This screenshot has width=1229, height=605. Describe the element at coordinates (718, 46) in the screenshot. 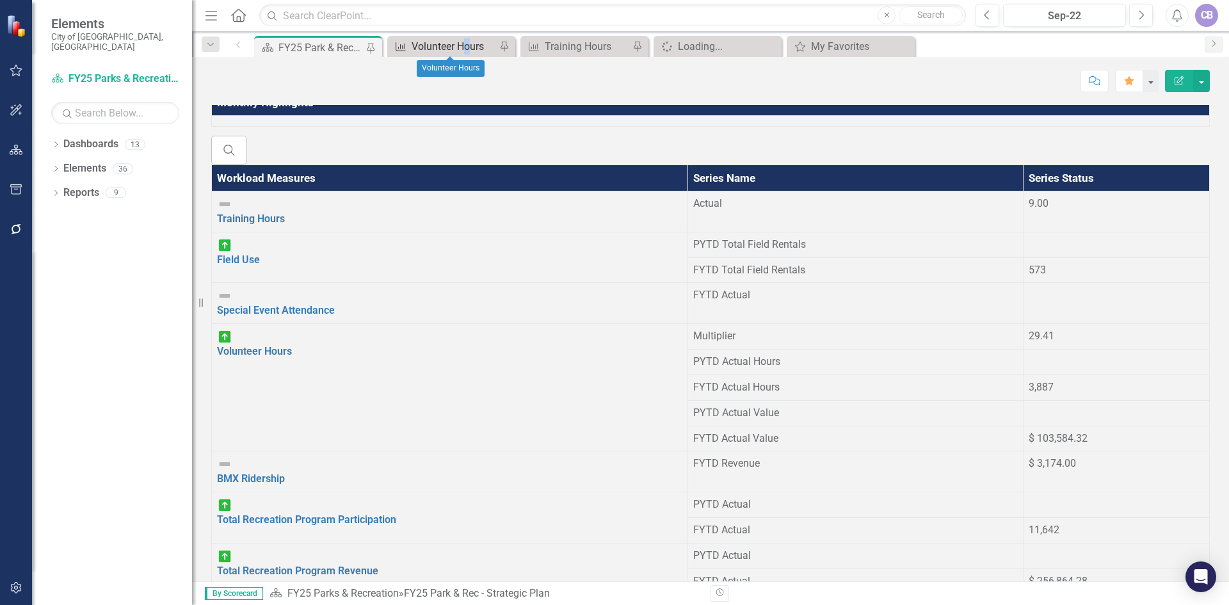

I see `a: Loading...` at that location.